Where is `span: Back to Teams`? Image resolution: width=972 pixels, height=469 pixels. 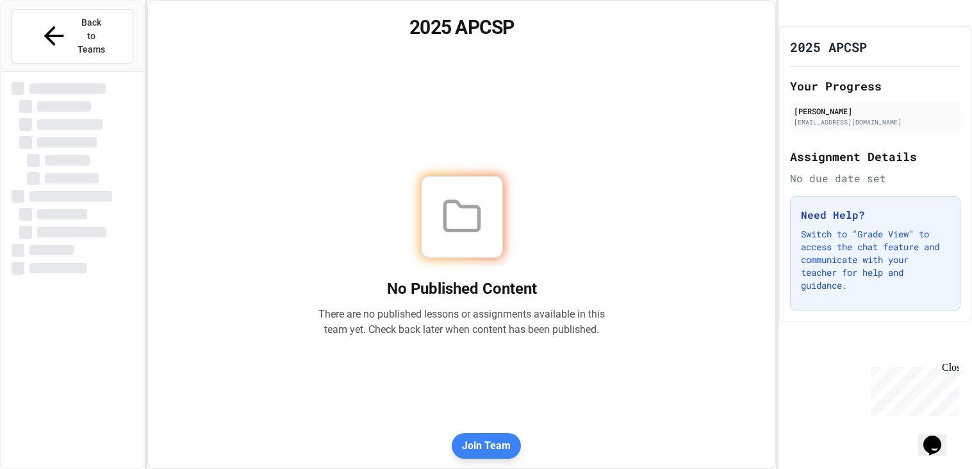
span: Back to Teams is located at coordinates (91, 36).